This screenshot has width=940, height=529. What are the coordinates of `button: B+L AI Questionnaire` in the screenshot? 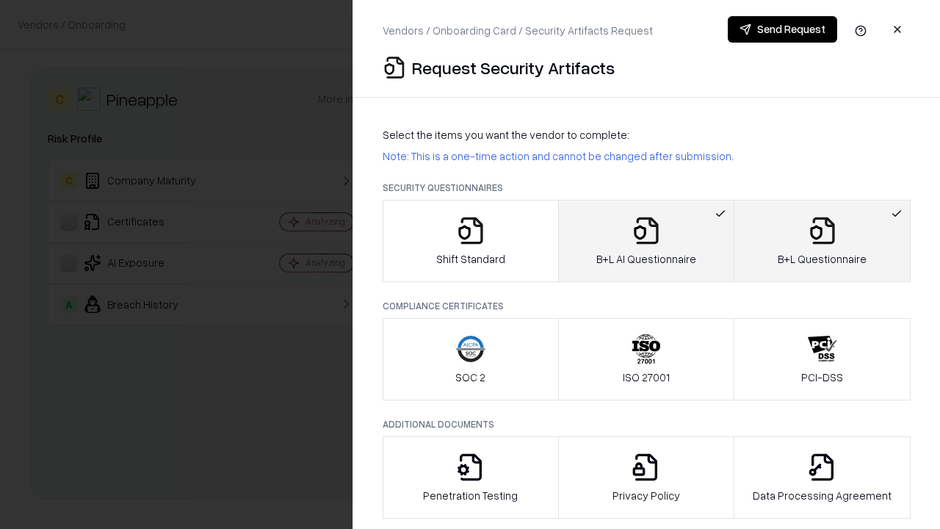 It's located at (646, 241).